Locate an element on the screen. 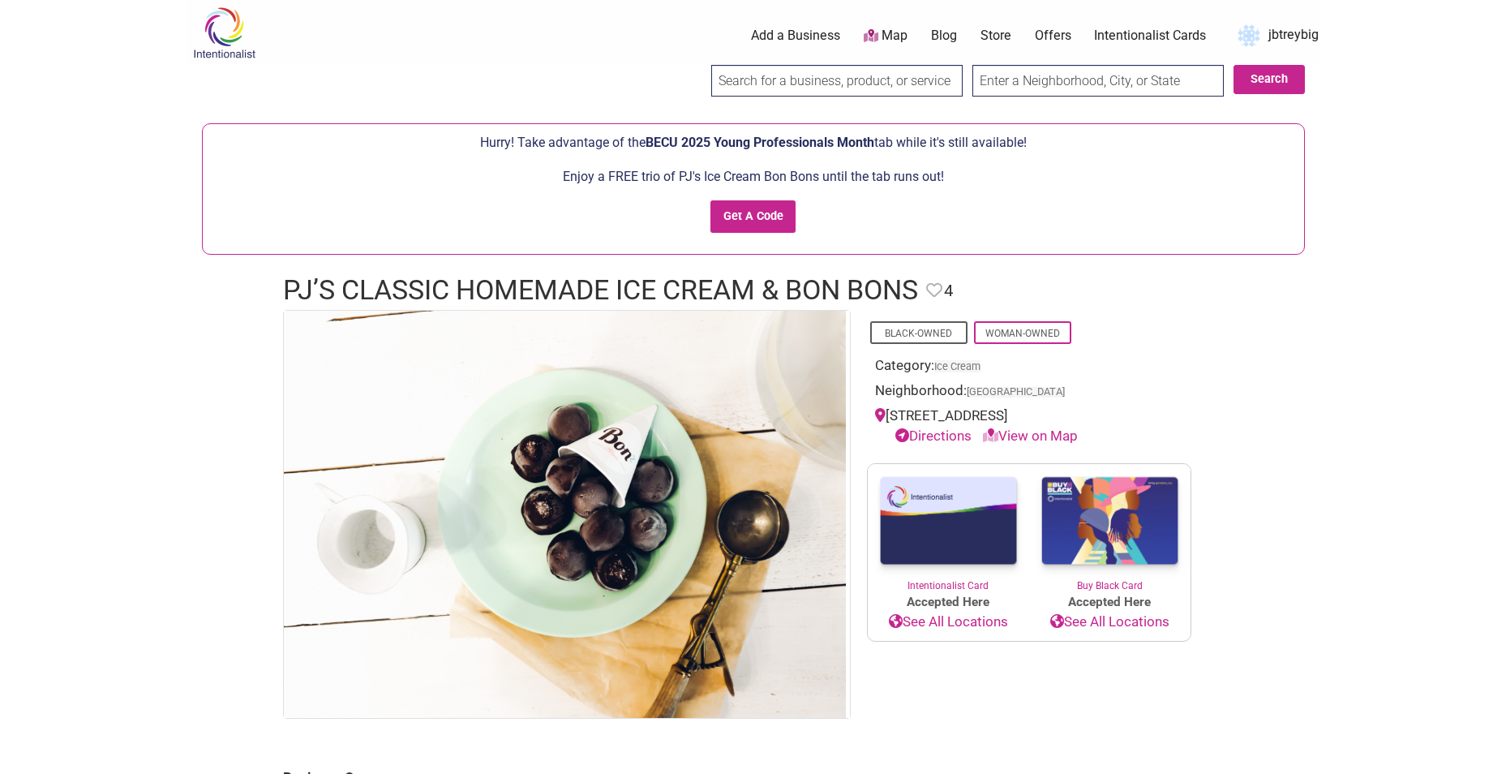 The image size is (1506, 774). a: Map is located at coordinates (886, 36).